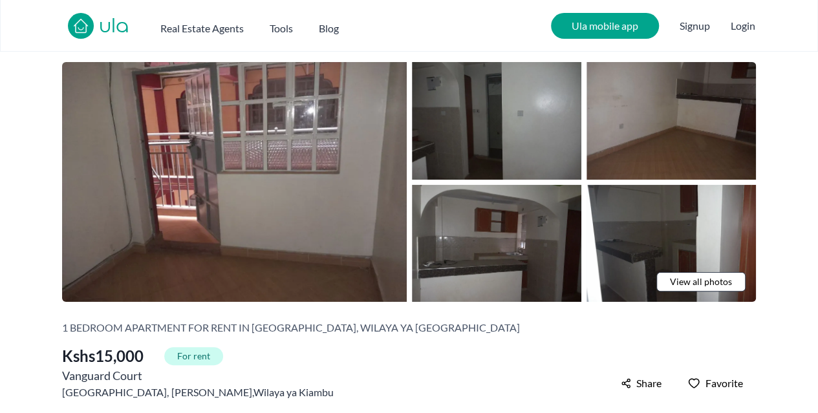 The height and width of the screenshot is (413, 818). What do you see at coordinates (743, 26) in the screenshot?
I see `button: Login` at bounding box center [743, 26].